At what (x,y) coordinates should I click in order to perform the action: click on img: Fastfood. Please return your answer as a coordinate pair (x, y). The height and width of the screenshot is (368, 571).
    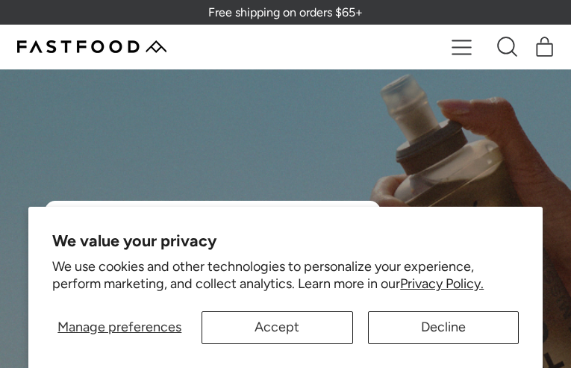
    Looking at the image, I should click on (92, 46).